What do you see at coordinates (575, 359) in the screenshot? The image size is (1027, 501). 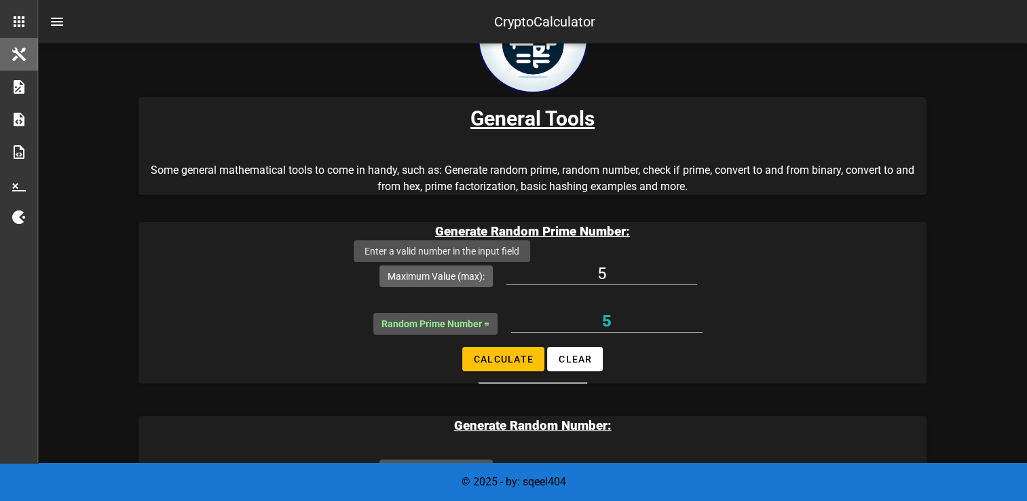 I see `span: Clear` at bounding box center [575, 359].